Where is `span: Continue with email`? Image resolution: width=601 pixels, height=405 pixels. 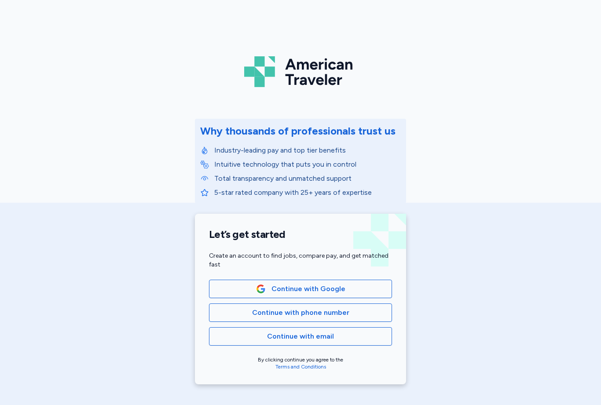 span: Continue with email is located at coordinates (301, 337).